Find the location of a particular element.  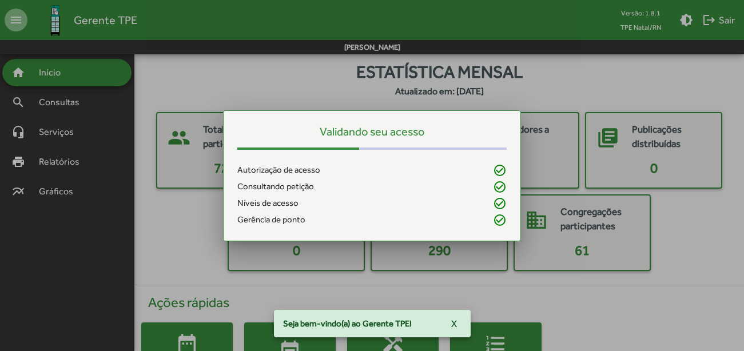

span: Níveis de acesso is located at coordinates (268, 203).